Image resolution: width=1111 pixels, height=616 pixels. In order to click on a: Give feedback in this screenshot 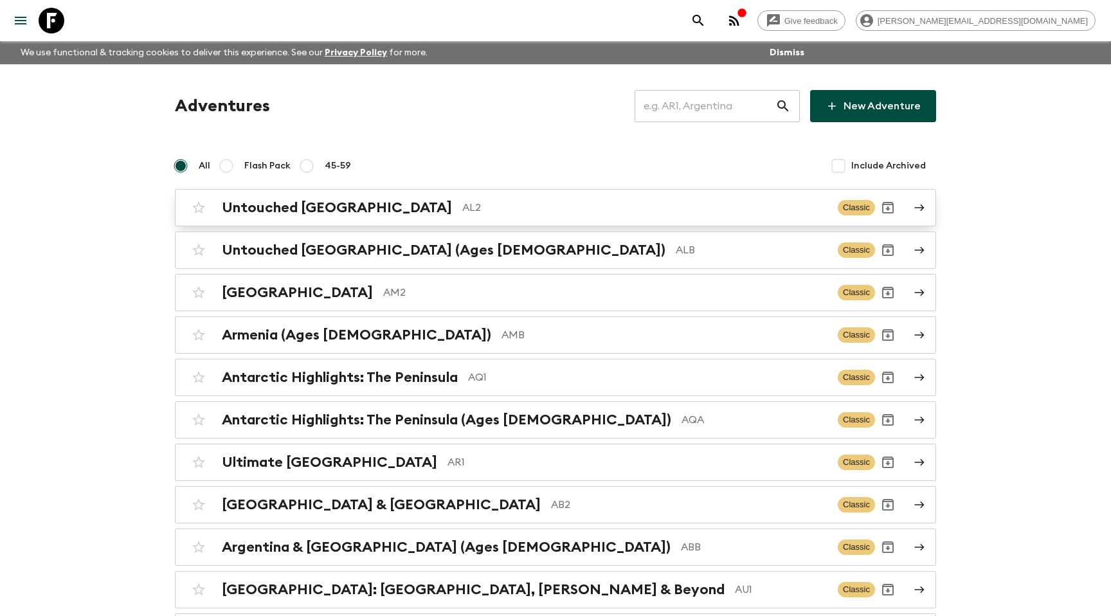, I will do `click(801, 21)`.